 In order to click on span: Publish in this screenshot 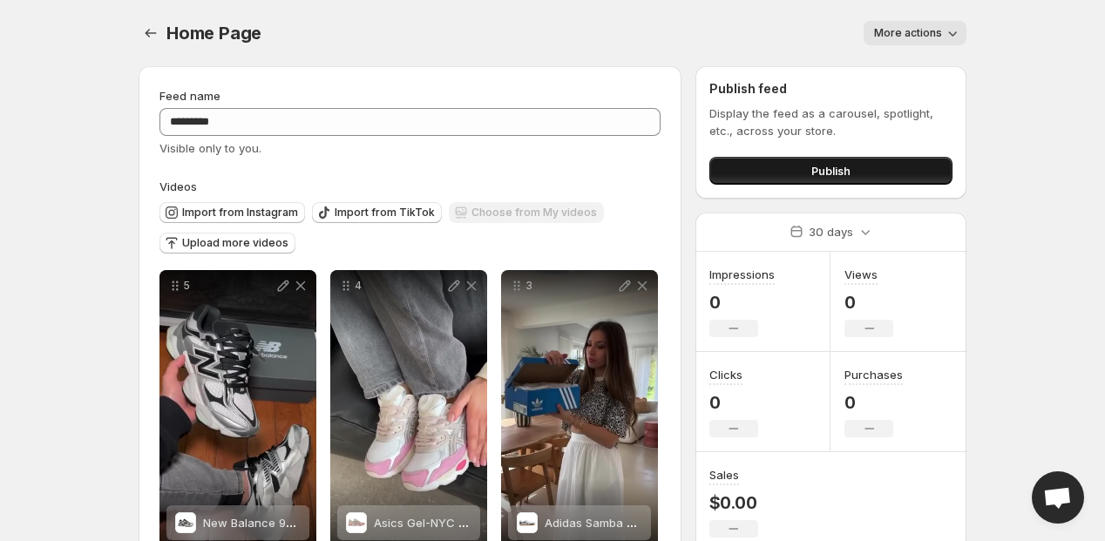, I will do `click(831, 171)`.